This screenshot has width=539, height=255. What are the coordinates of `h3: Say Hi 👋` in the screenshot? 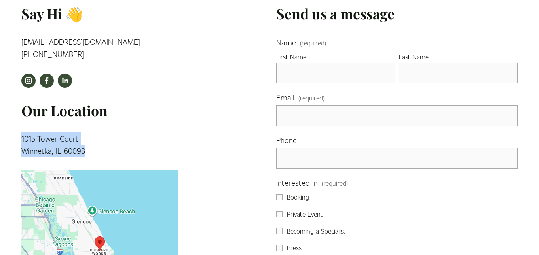 It's located at (99, 13).